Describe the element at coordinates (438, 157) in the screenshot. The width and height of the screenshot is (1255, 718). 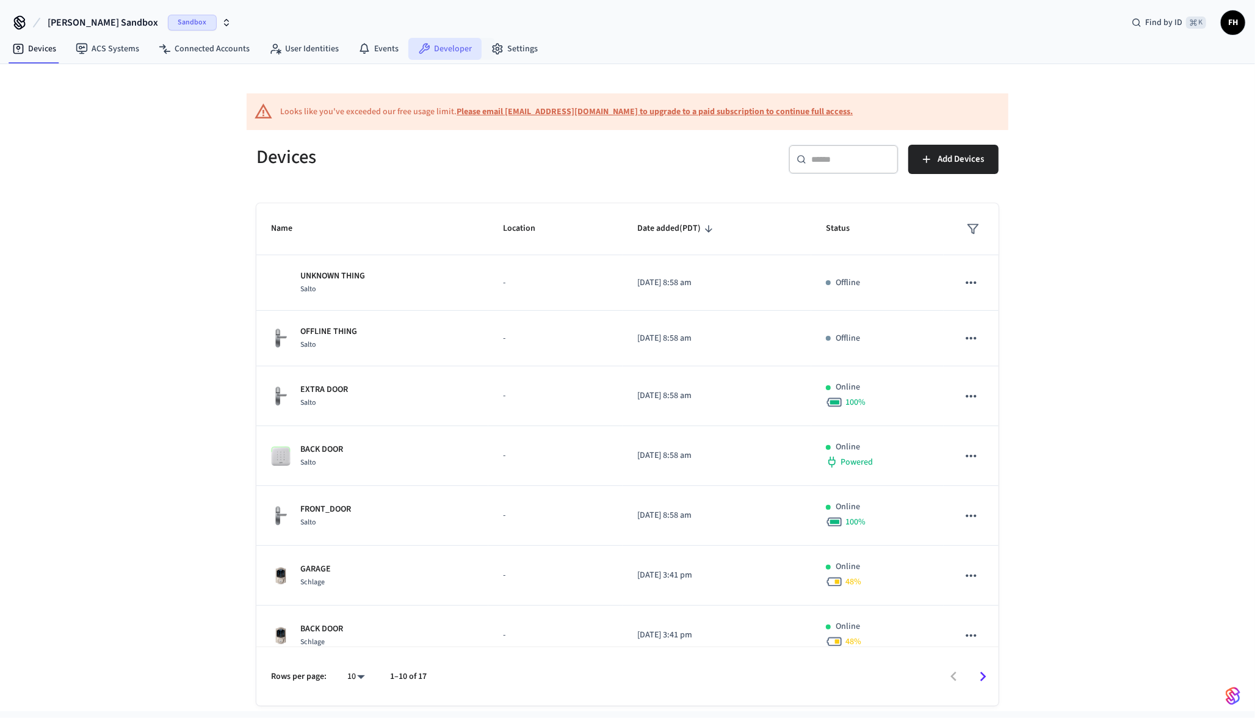
I see `h5: Devices` at that location.